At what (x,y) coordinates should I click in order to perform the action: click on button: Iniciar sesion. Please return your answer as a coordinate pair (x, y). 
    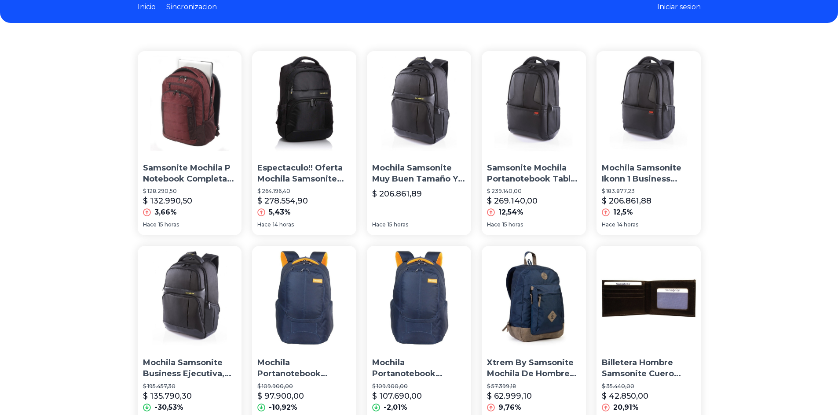
    Looking at the image, I should click on (679, 7).